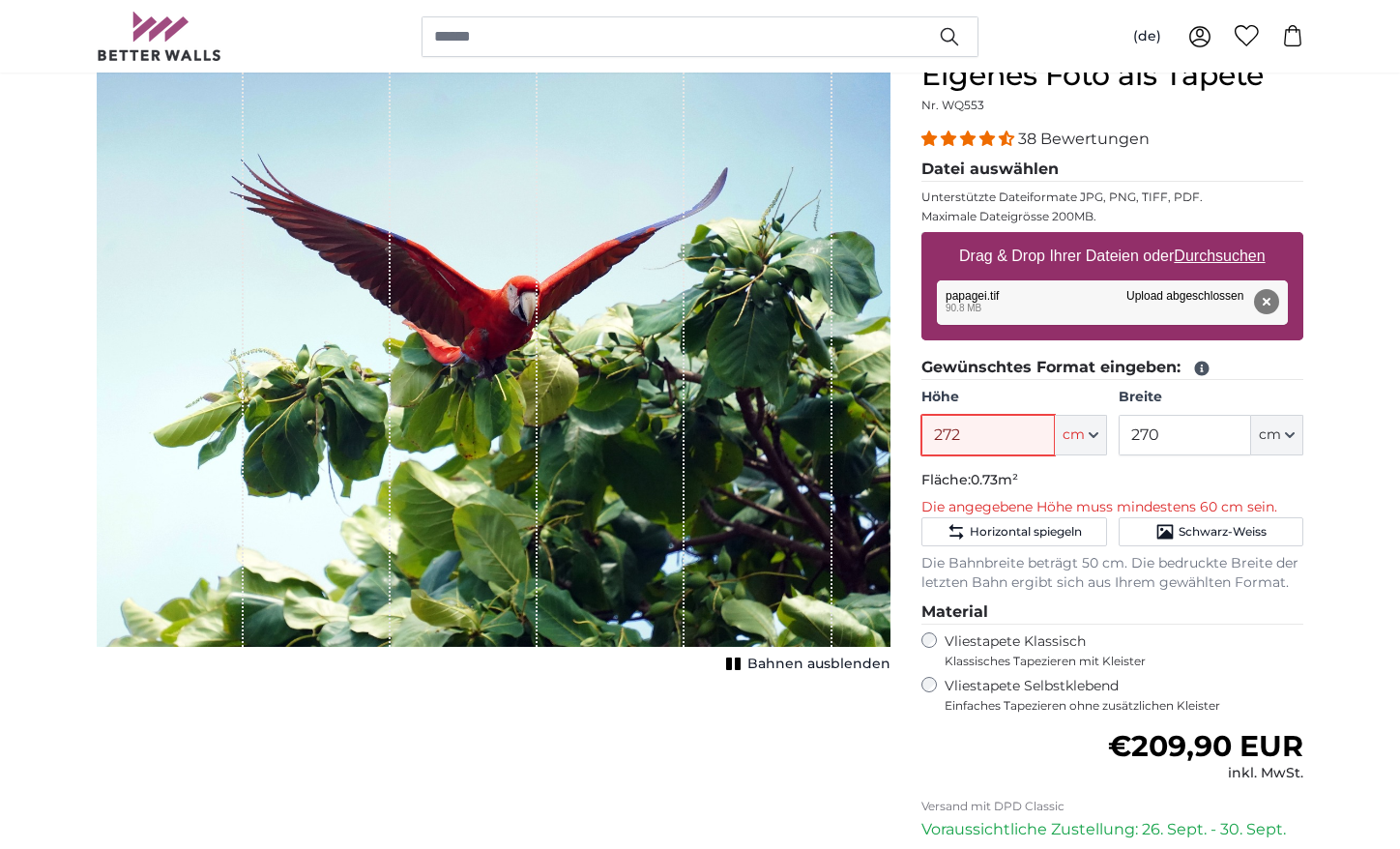 The height and width of the screenshot is (849, 1400). Describe the element at coordinates (1222, 532) in the screenshot. I see `span: Schwarz-Weiss` at that location.